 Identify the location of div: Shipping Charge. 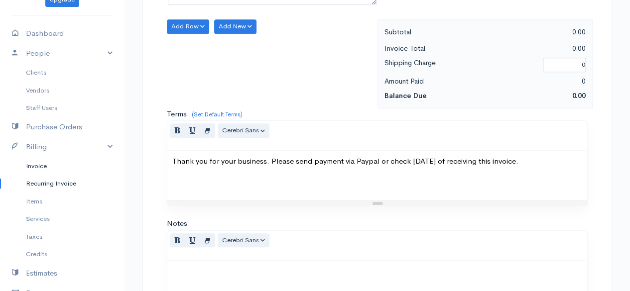
(459, 65).